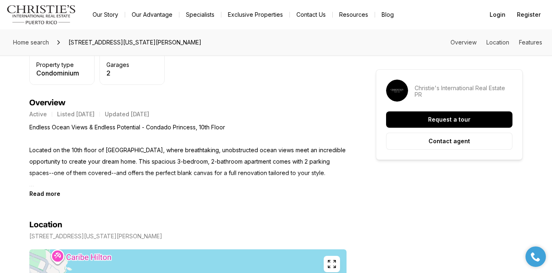  Describe the element at coordinates (354, 15) in the screenshot. I see `a: Resources` at that location.